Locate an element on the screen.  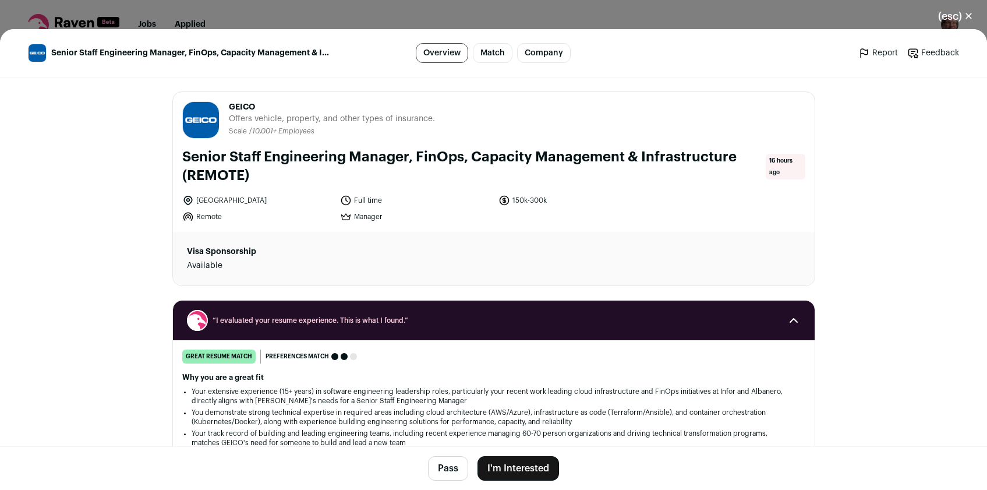
li: Full time is located at coordinates (416, 200).